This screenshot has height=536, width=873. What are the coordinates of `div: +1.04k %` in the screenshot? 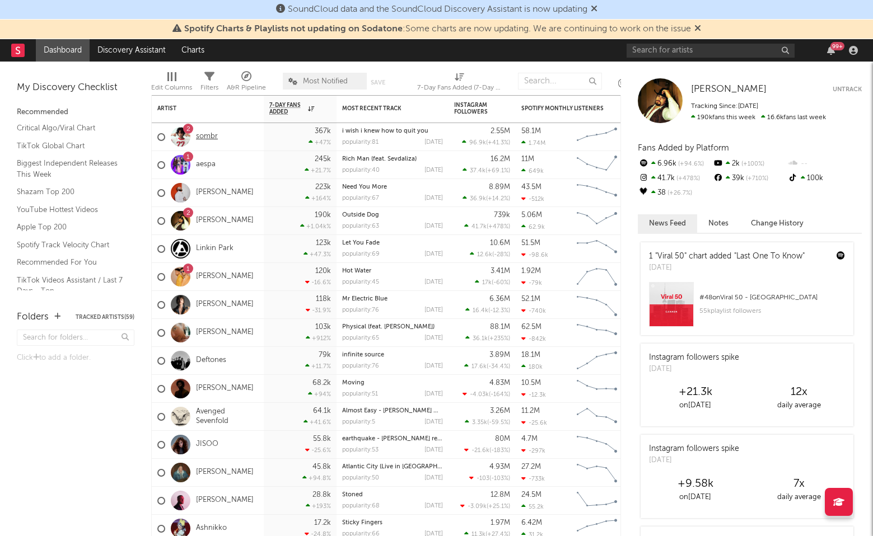 It's located at (315, 226).